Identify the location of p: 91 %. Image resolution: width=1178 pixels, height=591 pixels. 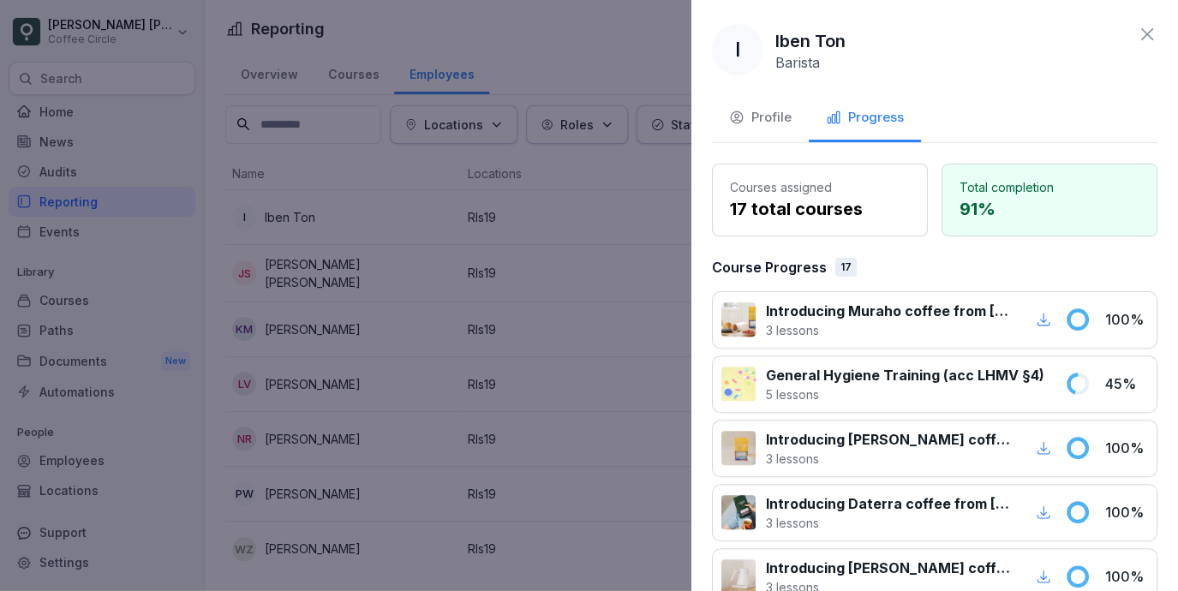
(1049, 209).